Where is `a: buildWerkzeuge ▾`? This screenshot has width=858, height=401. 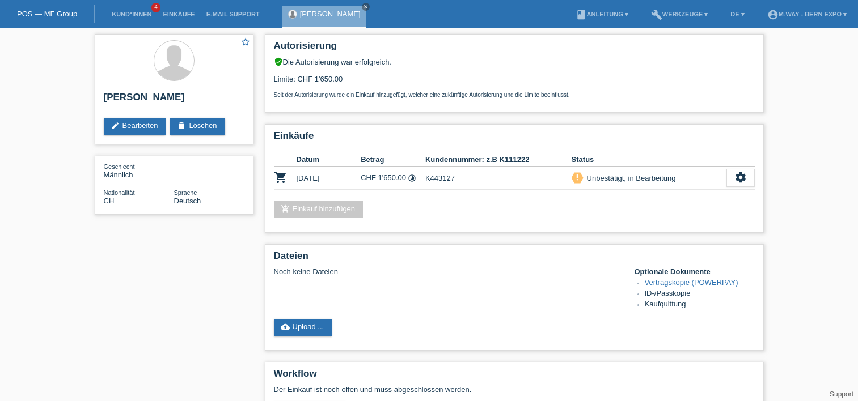
a: buildWerkzeuge ▾ is located at coordinates (679, 14).